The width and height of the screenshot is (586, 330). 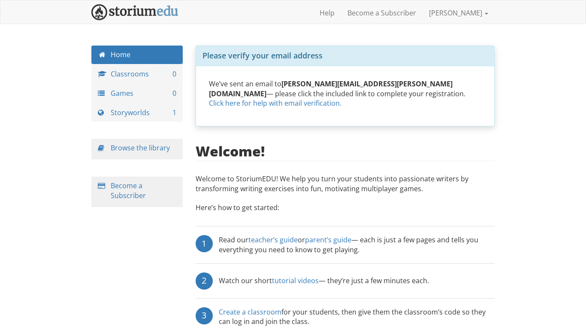 I want to click on p: Welcome to StoriumEDU! We help you turn your students into passionate writers by transforming wri..., so click(x=346, y=186).